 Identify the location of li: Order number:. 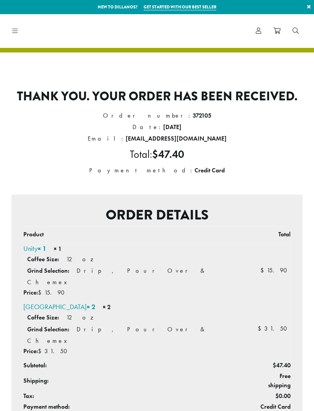
(157, 116).